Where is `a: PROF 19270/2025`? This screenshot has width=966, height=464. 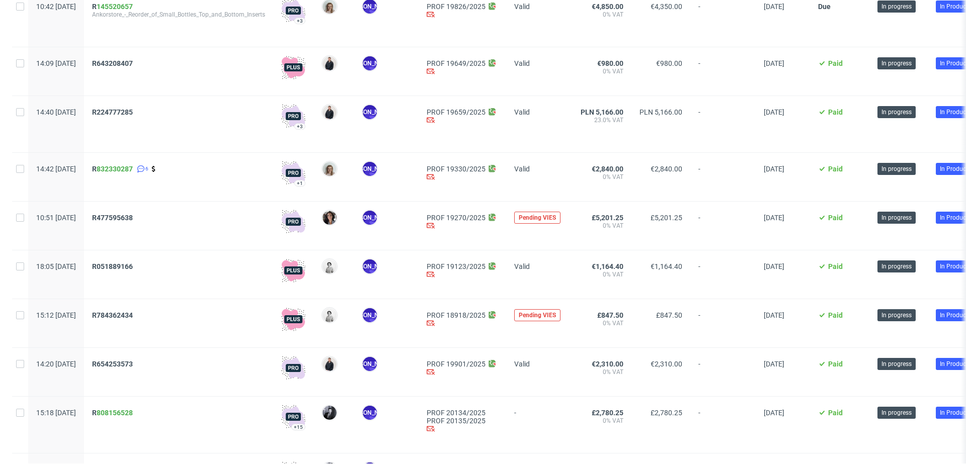 a: PROF 19270/2025 is located at coordinates (456, 218).